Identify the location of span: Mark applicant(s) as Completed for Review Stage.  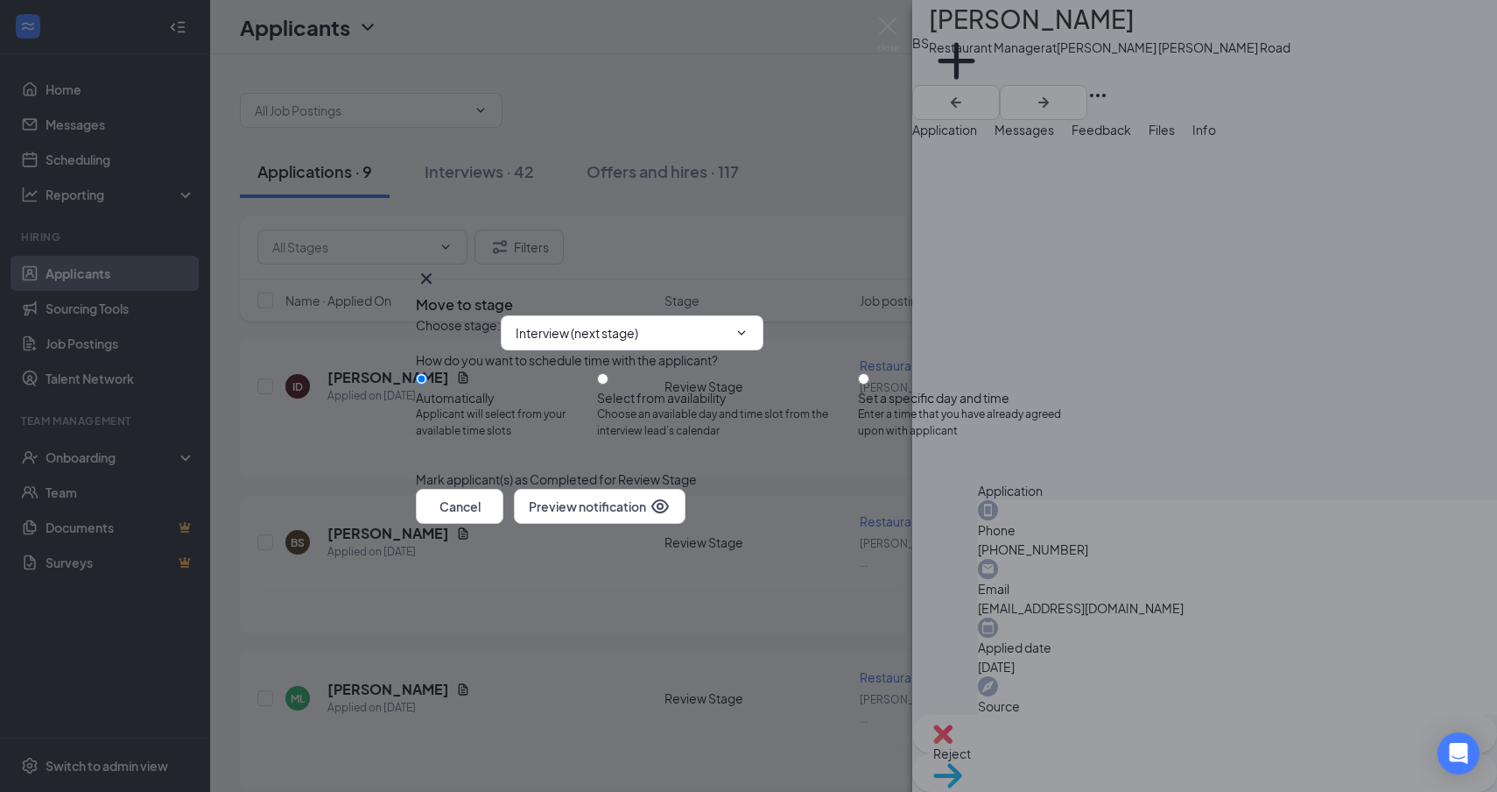
(556, 479).